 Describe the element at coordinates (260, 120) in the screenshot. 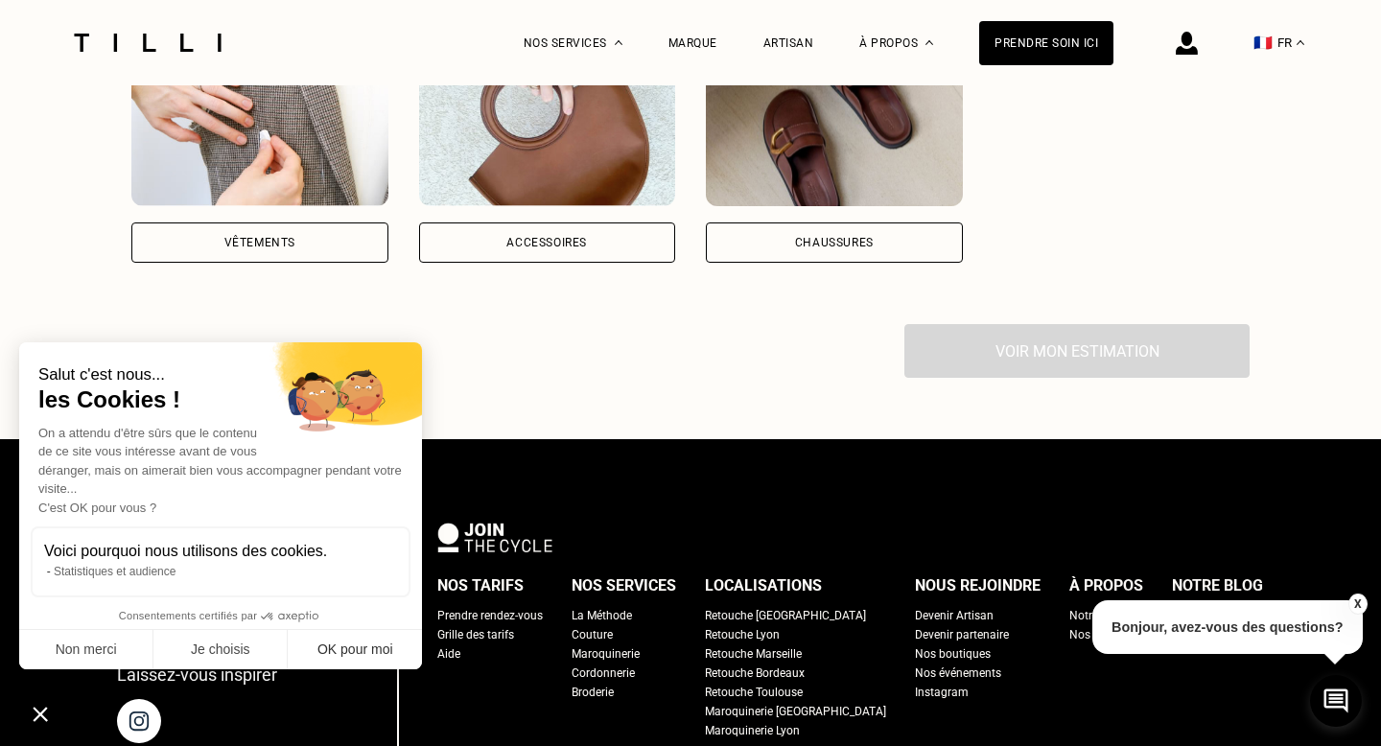

I see `img: Vêtements` at that location.